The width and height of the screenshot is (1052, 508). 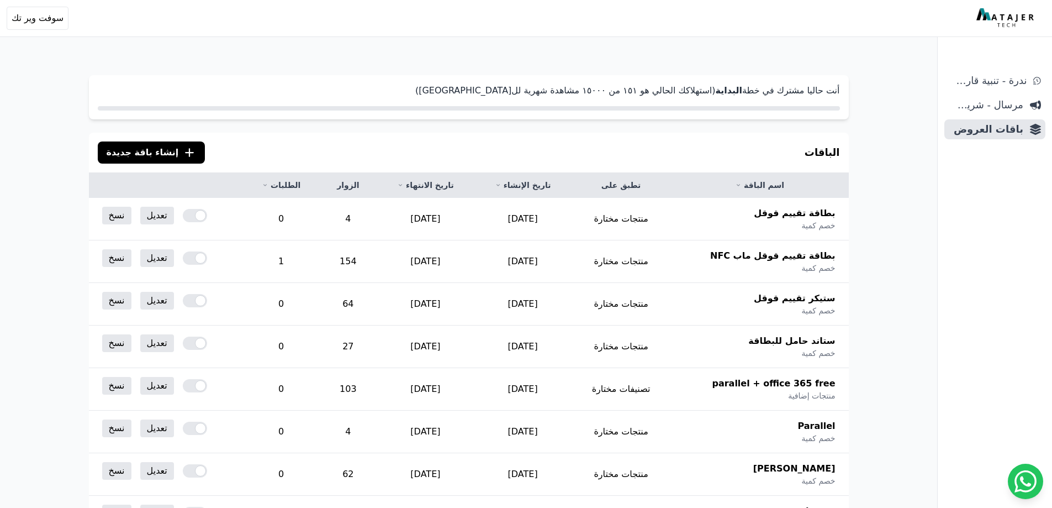 What do you see at coordinates (349, 185) in the screenshot?
I see `th: الزوار` at bounding box center [349, 185].